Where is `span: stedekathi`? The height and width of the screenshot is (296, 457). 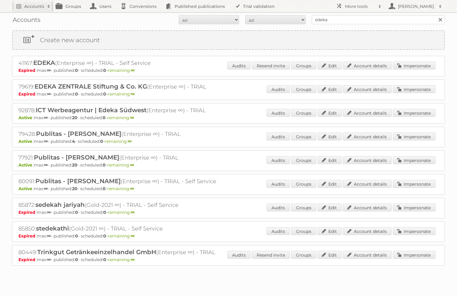
span: stedekathi is located at coordinates (52, 228).